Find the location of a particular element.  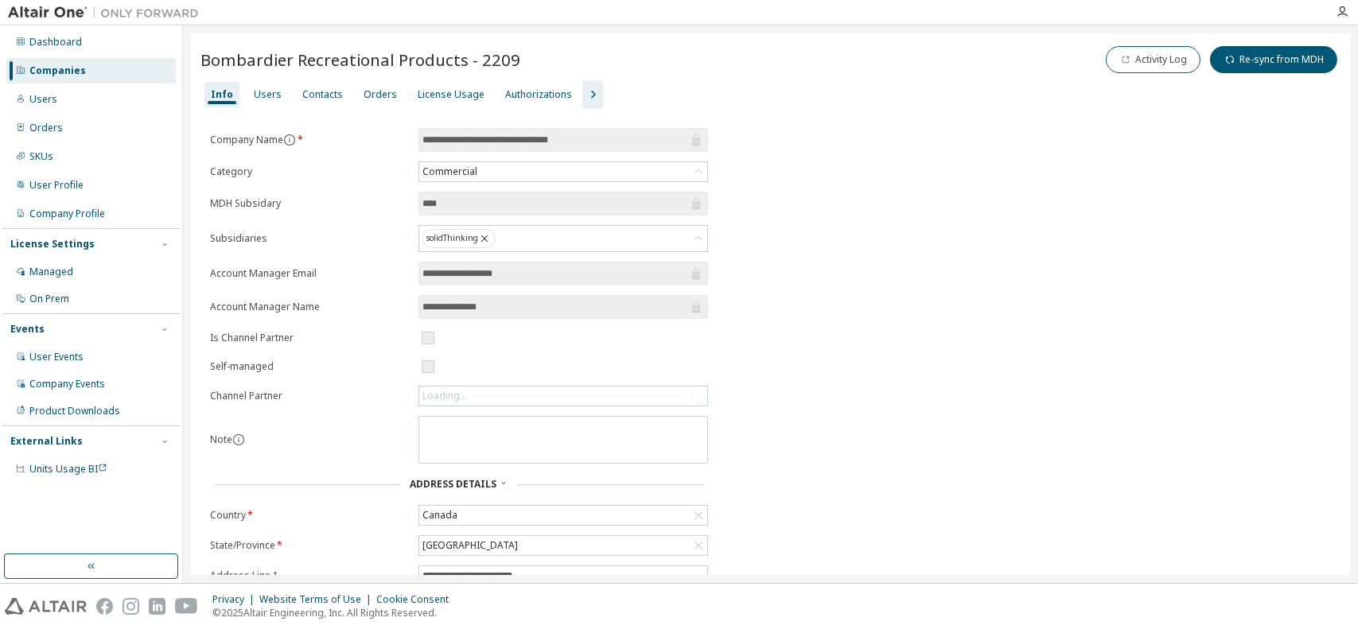

span: Bombardier Recreational Products - 2209 is located at coordinates (361, 60).